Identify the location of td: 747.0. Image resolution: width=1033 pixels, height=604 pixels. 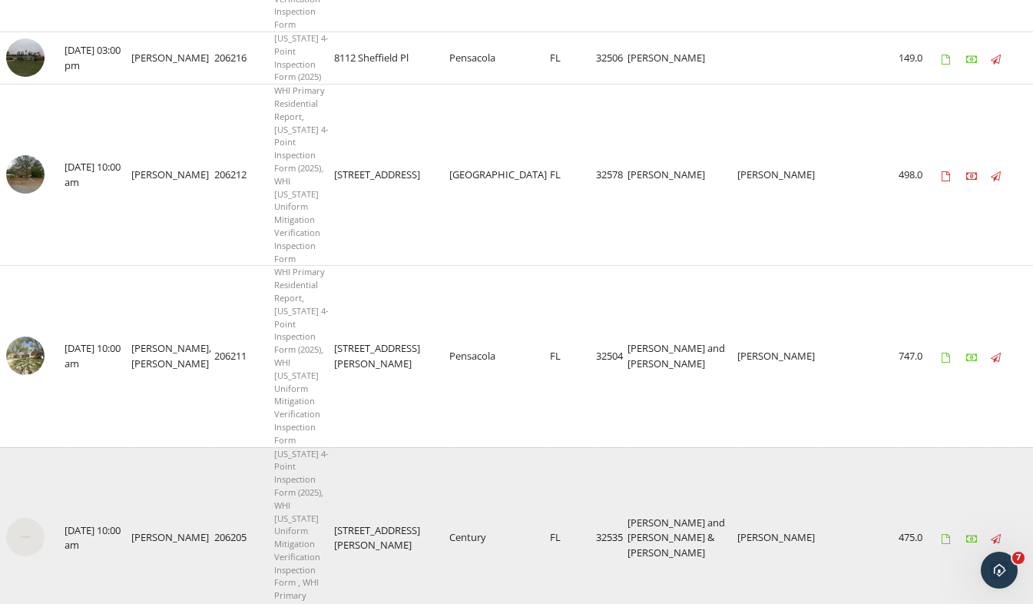
(920, 356).